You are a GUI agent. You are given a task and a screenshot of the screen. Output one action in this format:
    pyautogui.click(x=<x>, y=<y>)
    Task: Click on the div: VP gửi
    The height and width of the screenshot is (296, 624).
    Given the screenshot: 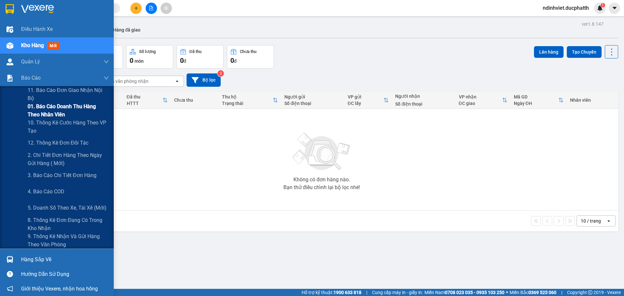 What is the action you would take?
    pyautogui.click(x=366, y=97)
    